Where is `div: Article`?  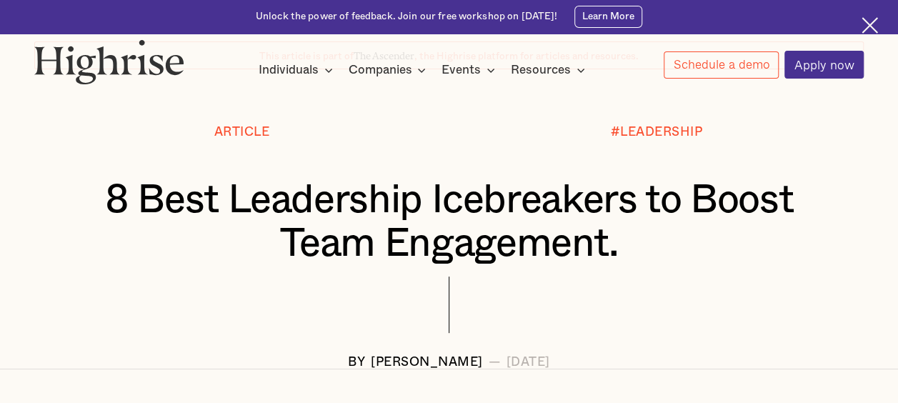
div: Article is located at coordinates (242, 131).